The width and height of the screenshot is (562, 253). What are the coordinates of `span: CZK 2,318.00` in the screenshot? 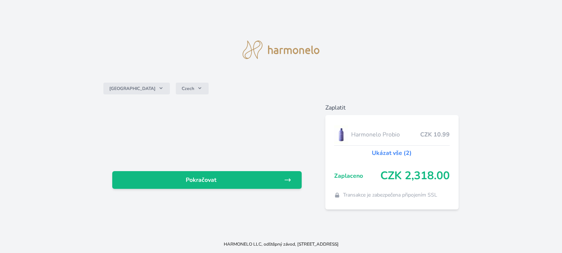 It's located at (415, 176).